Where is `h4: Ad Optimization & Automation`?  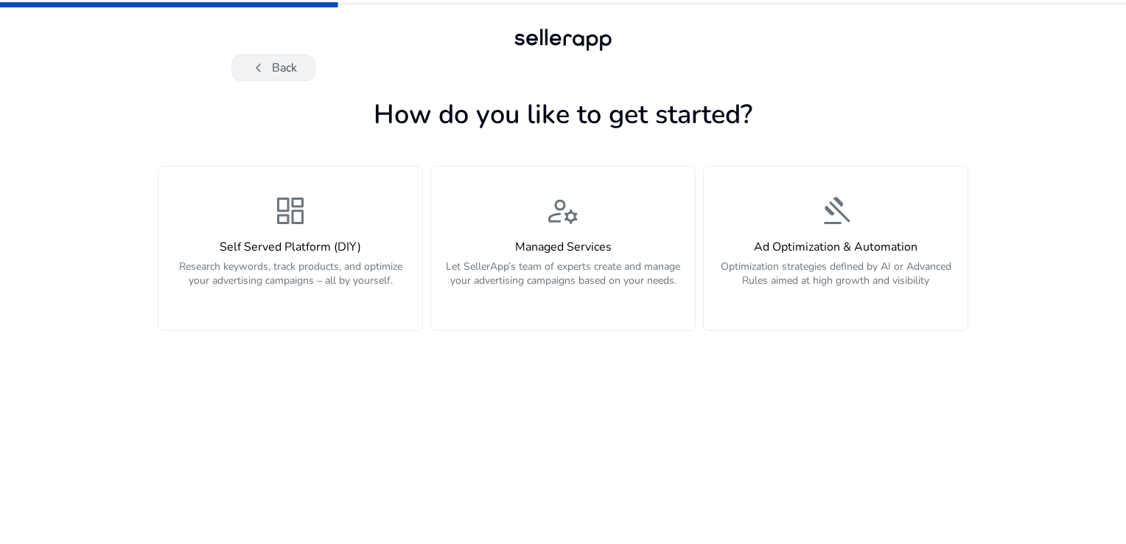
h4: Ad Optimization & Automation is located at coordinates (836, 247).